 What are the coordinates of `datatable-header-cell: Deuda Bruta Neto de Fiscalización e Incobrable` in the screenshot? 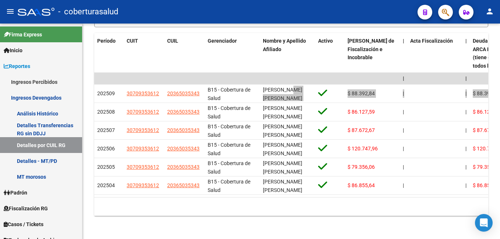 It's located at (372, 53).